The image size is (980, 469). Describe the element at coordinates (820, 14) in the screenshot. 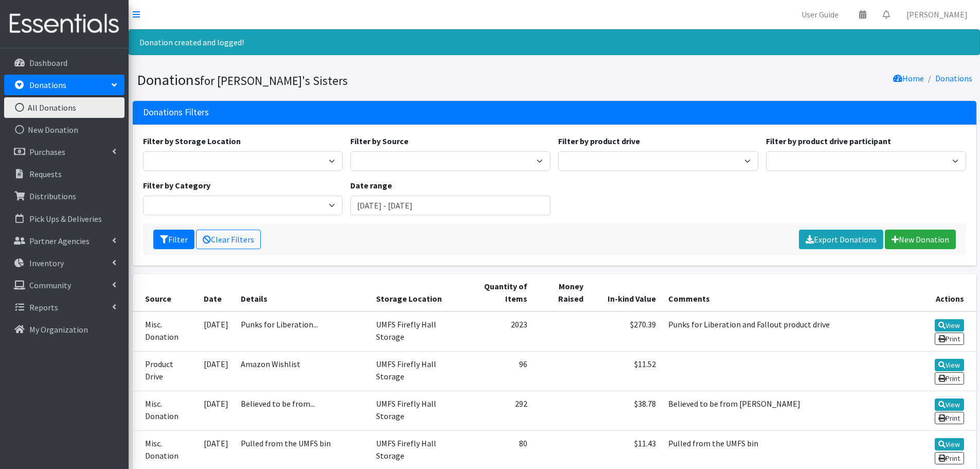

I see `a: User Guide` at that location.